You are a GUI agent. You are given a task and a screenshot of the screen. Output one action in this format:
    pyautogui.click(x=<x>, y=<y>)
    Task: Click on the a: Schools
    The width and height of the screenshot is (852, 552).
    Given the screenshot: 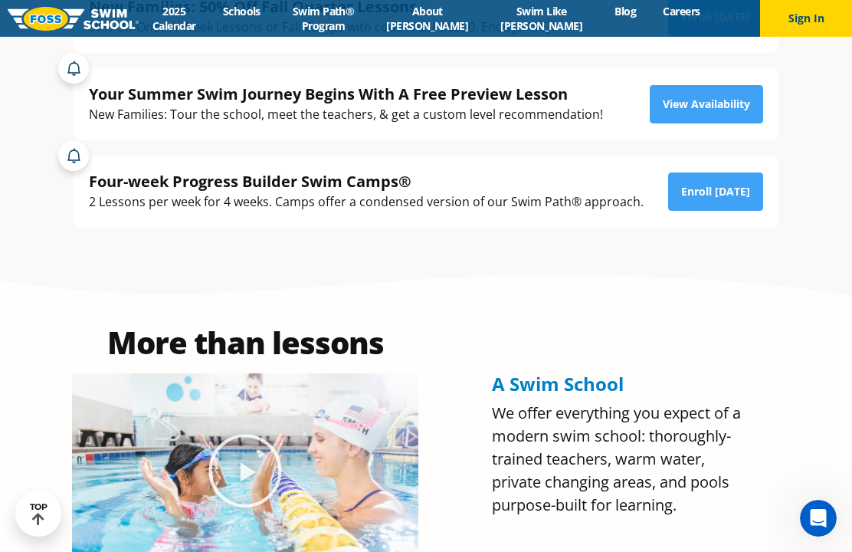 What is the action you would take?
    pyautogui.click(x=241, y=11)
    